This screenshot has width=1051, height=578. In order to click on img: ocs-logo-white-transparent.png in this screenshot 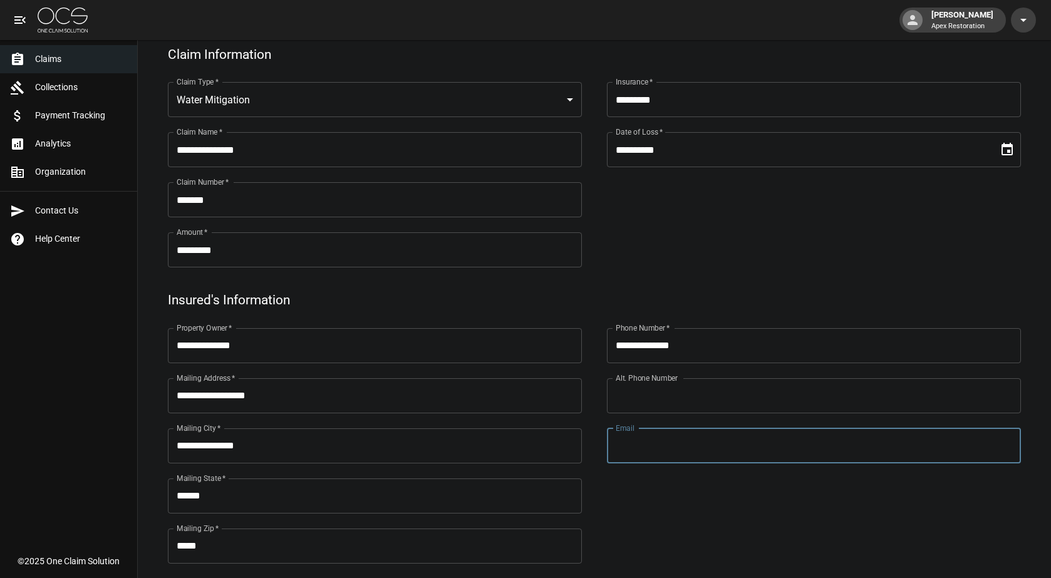, I will do `click(63, 20)`.